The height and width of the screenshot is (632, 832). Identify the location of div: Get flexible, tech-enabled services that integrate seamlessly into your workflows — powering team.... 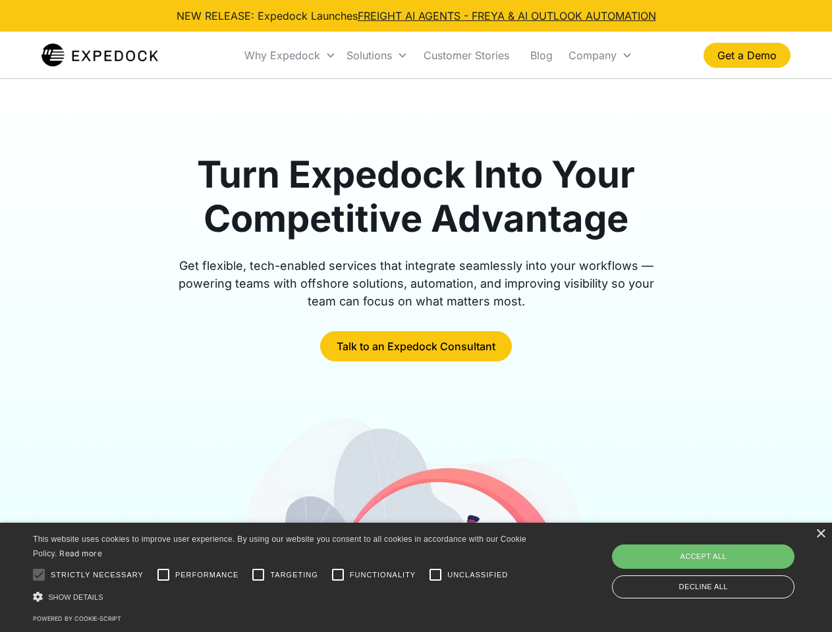
(416, 283).